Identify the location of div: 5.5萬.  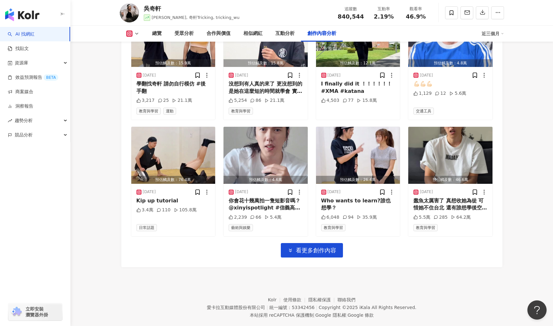
(422, 218).